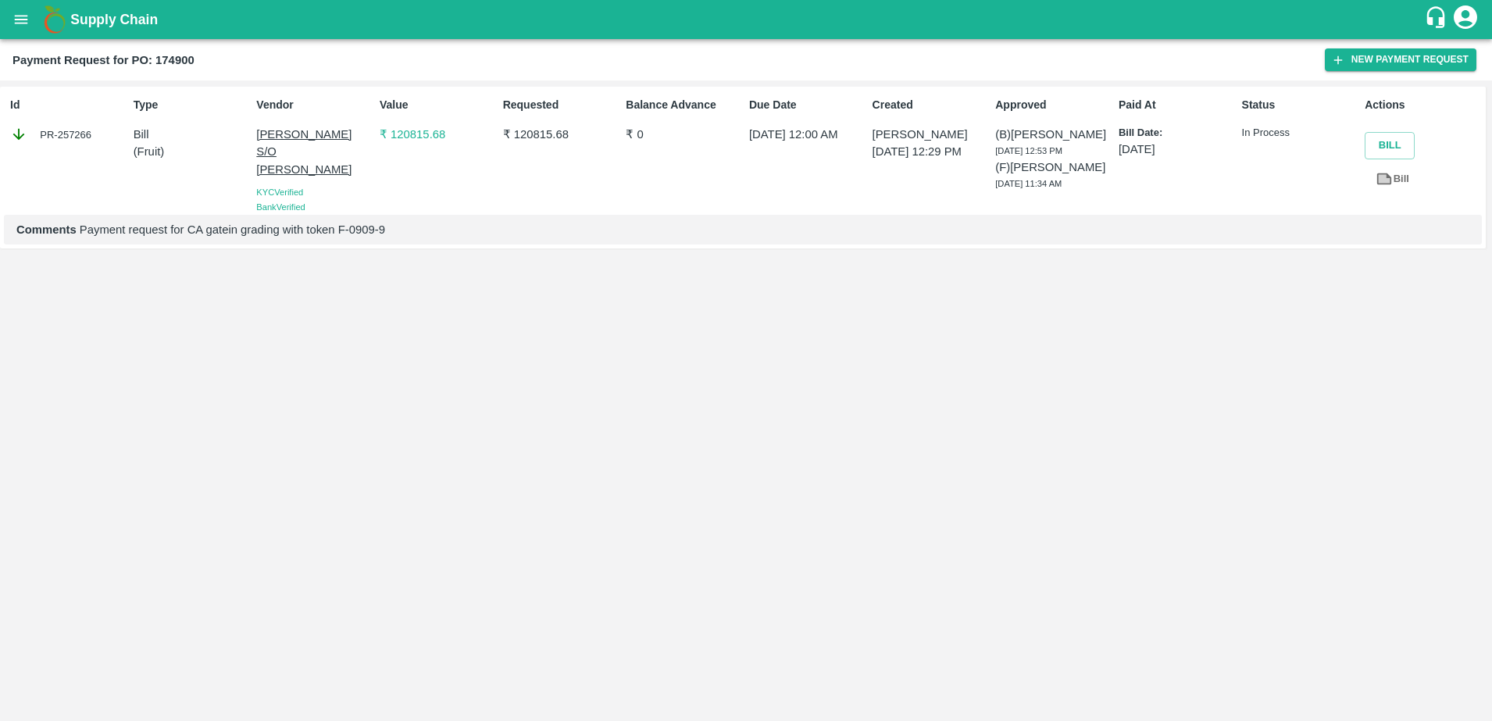 The width and height of the screenshot is (1492, 721). What do you see at coordinates (69, 134) in the screenshot?
I see `div: PR-257266` at bounding box center [69, 134].